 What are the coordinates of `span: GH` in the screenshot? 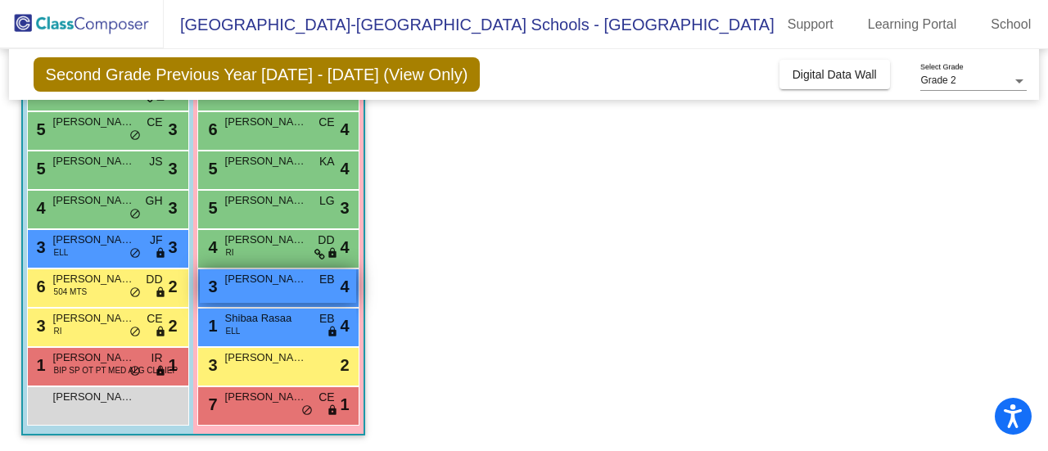 It's located at (154, 201).